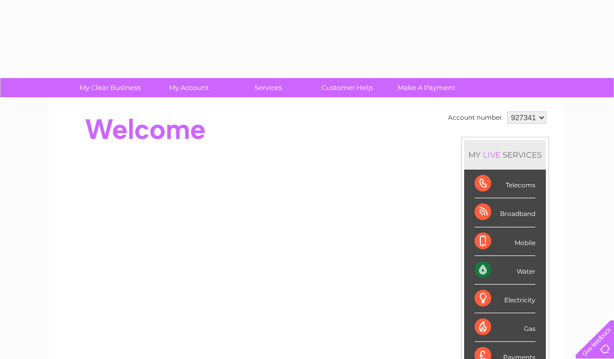 Image resolution: width=614 pixels, height=359 pixels. What do you see at coordinates (347, 87) in the screenshot?
I see `a: Customer Help` at bounding box center [347, 87].